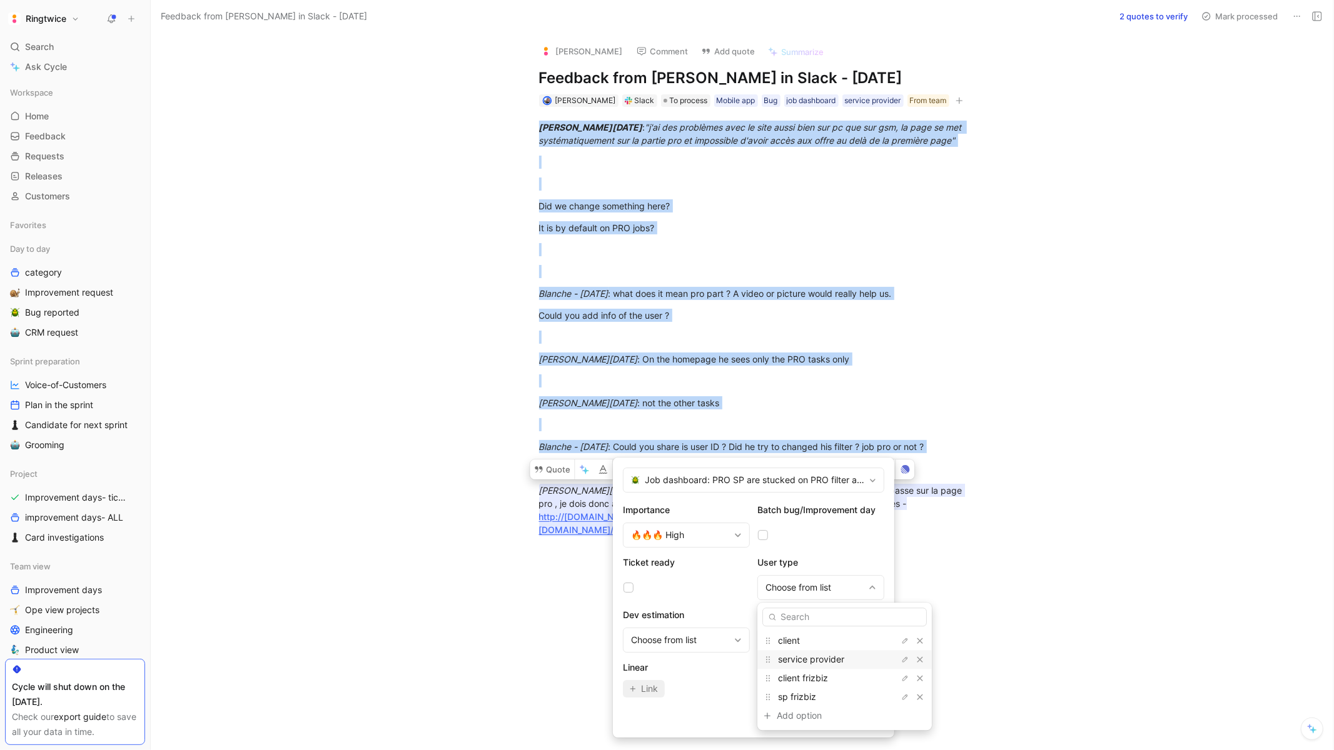 The width and height of the screenshot is (1334, 750). What do you see at coordinates (844, 660) in the screenshot?
I see `div: service provider` at bounding box center [844, 660].